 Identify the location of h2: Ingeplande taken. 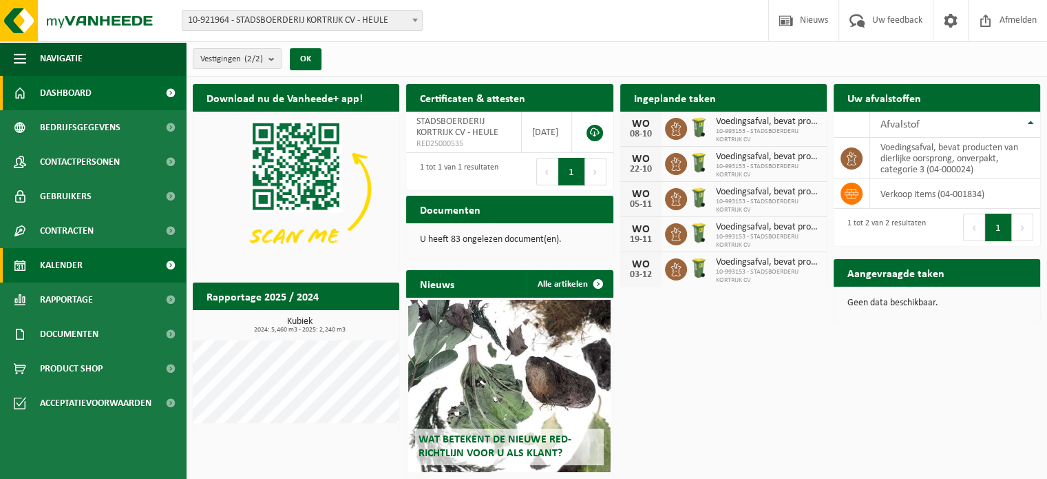
(675, 97).